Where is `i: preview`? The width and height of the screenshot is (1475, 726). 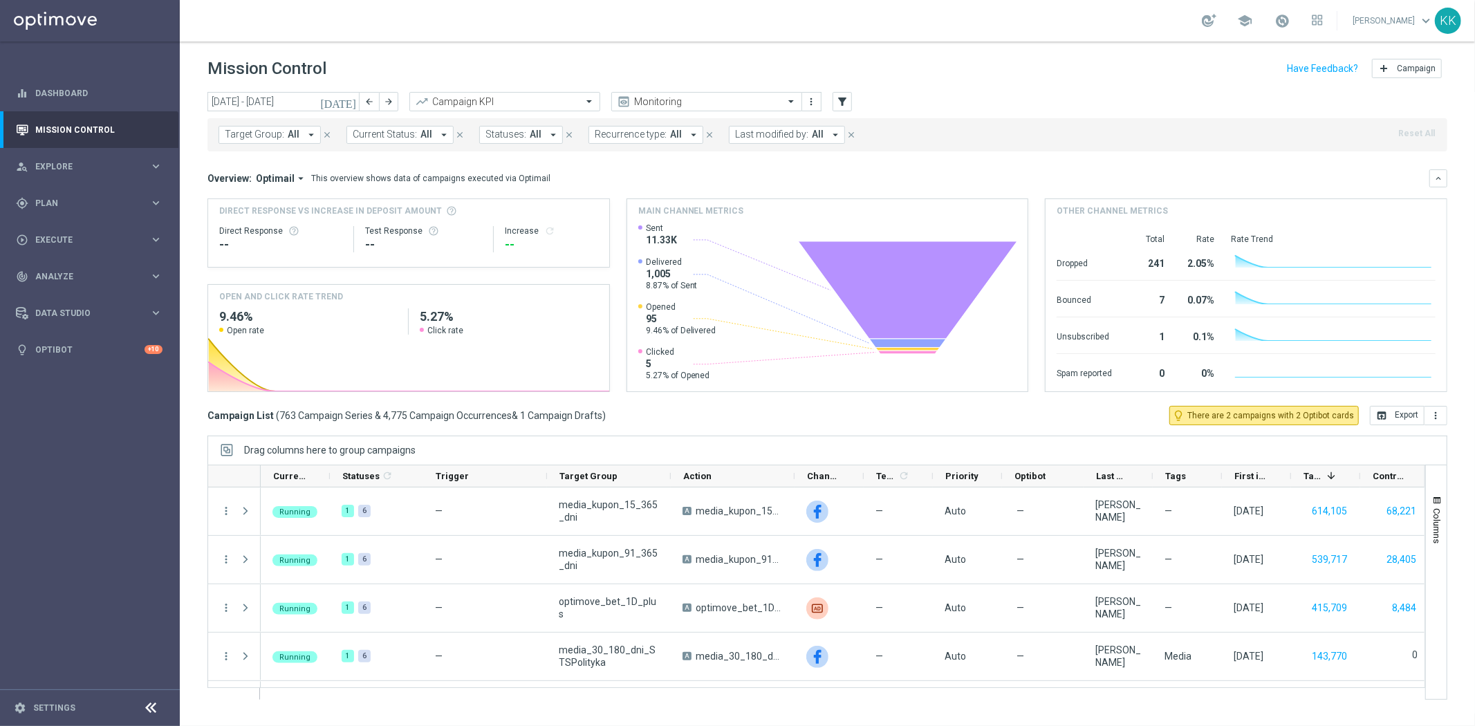 i: preview is located at coordinates (624, 102).